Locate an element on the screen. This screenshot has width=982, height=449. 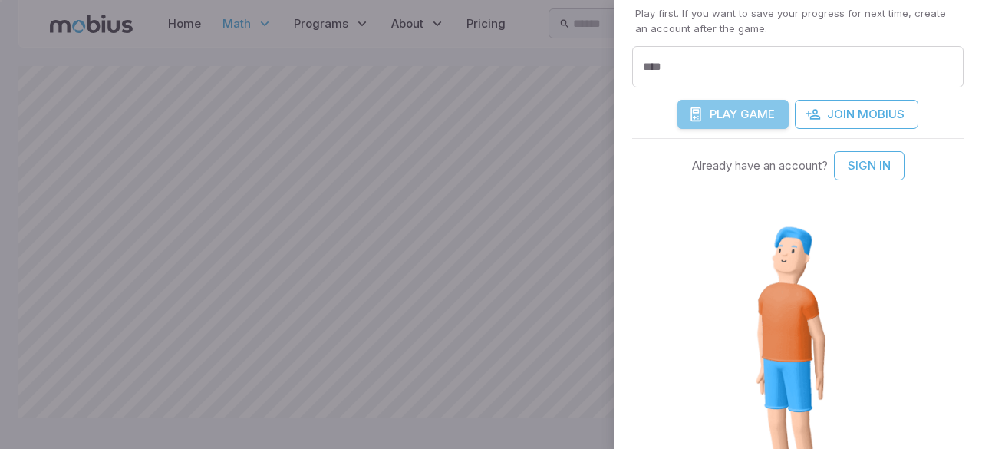
a: Sign In is located at coordinates (869, 166).